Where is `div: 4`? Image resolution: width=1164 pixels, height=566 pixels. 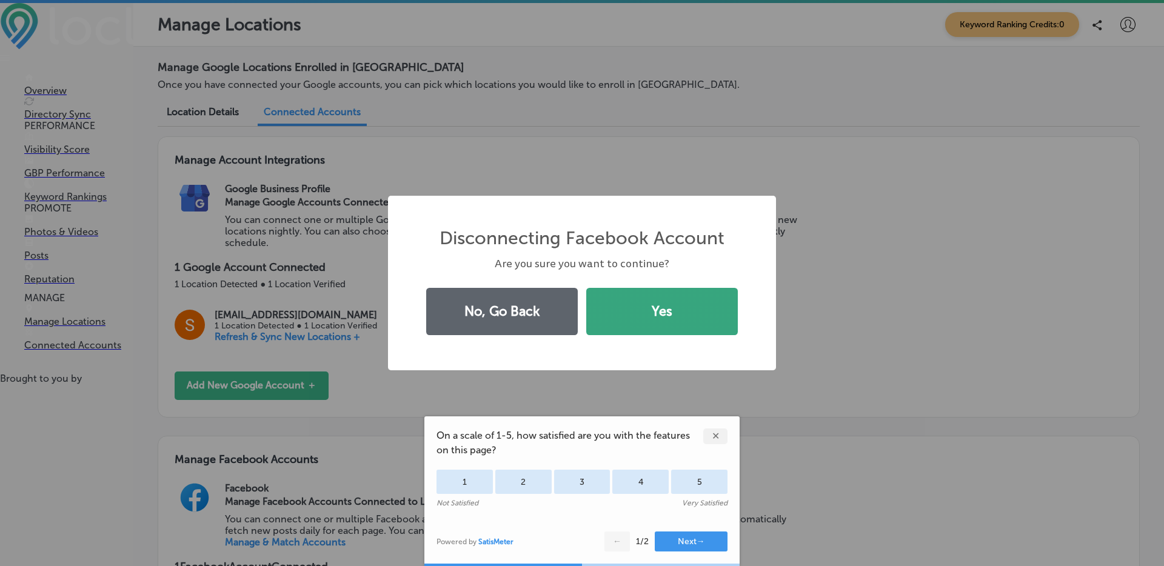 div: 4 is located at coordinates (640, 482).